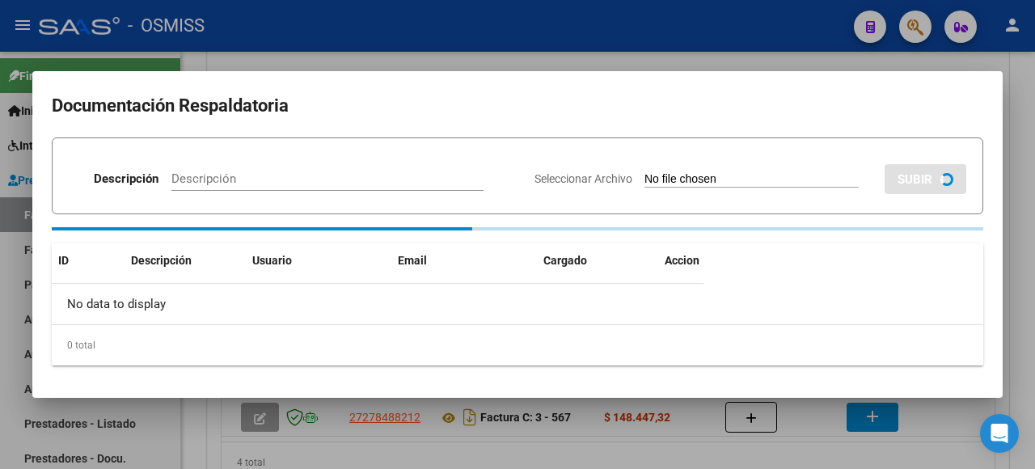 Image resolution: width=1035 pixels, height=469 pixels. What do you see at coordinates (161, 260) in the screenshot?
I see `span: Descripción` at bounding box center [161, 260].